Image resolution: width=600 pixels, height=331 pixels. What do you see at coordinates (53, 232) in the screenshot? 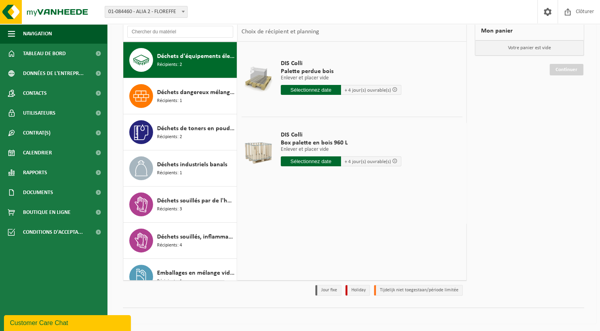
I see `span: Conditions d'accepta...` at bounding box center [53, 232].